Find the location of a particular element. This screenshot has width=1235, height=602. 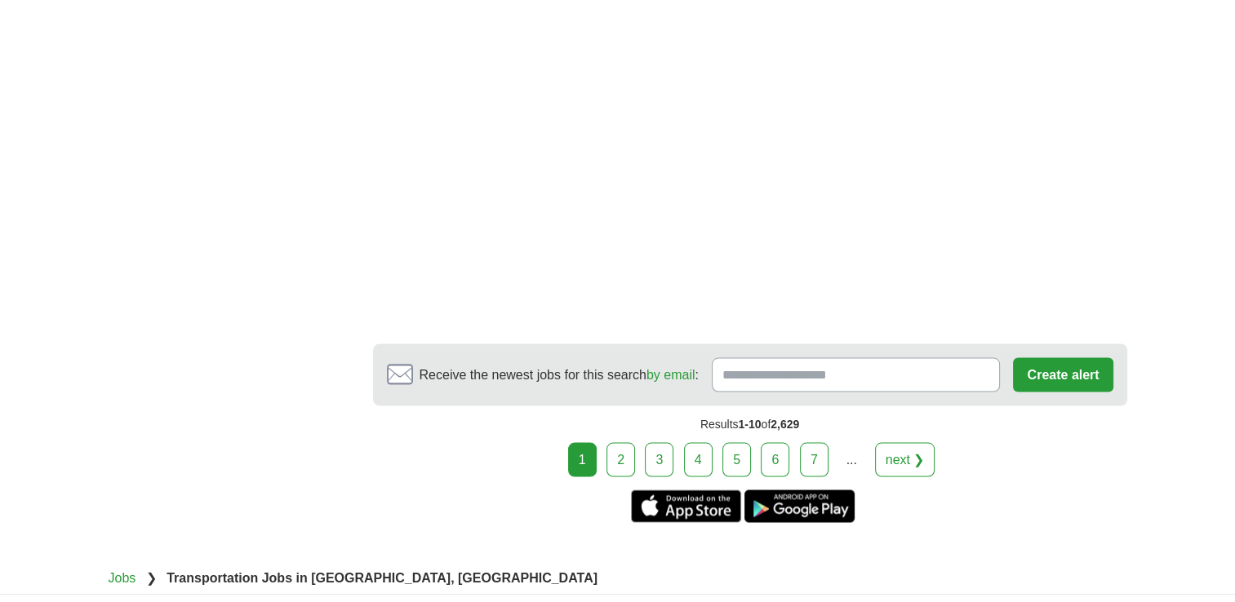

button: Create alert is located at coordinates (1062, 375).